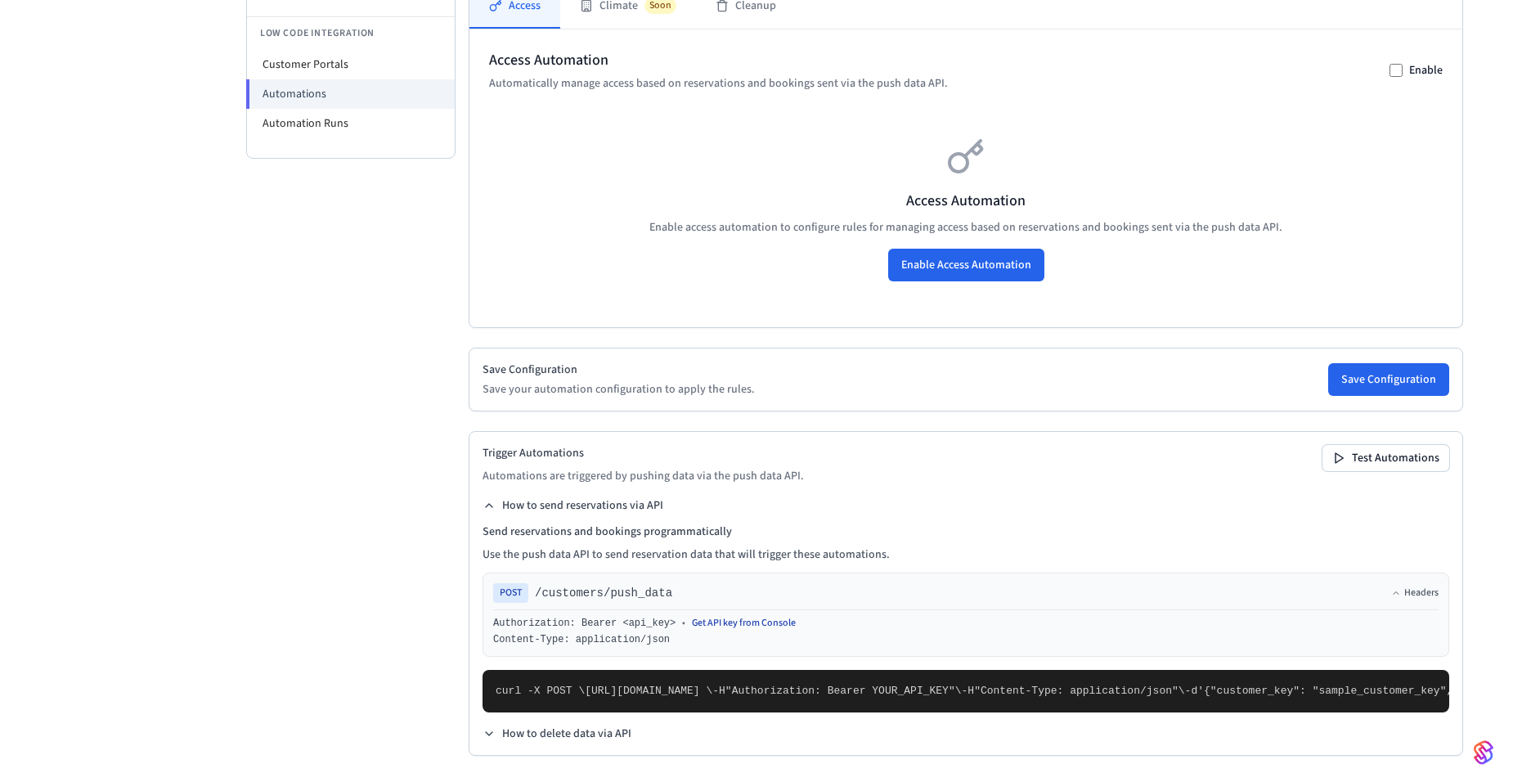  What do you see at coordinates (840, 690) in the screenshot?
I see `span: "Authorization: Bearer YOUR_API_KEY"` at bounding box center [840, 690].